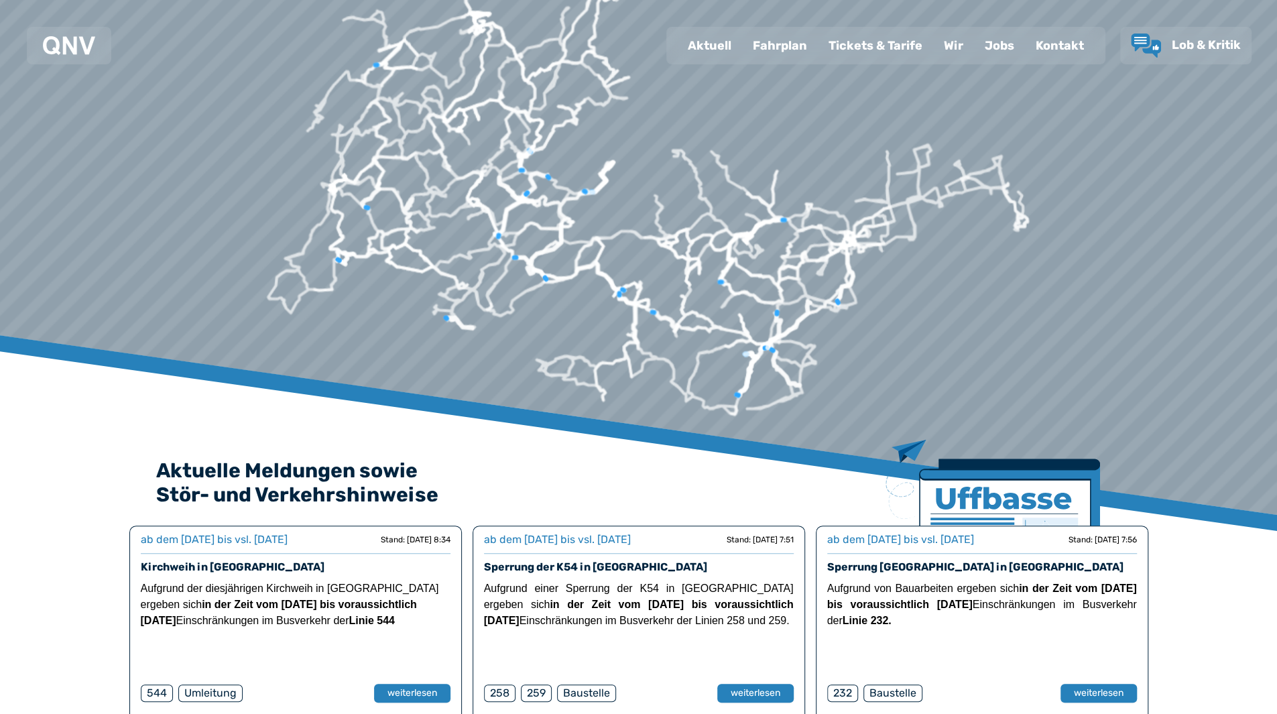 The image size is (1277, 714). What do you see at coordinates (1000, 46) in the screenshot?
I see `a: Jobs` at bounding box center [1000, 46].